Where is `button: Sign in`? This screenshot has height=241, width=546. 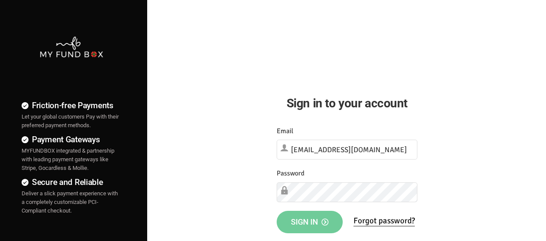
button: Sign in is located at coordinates (310, 222).